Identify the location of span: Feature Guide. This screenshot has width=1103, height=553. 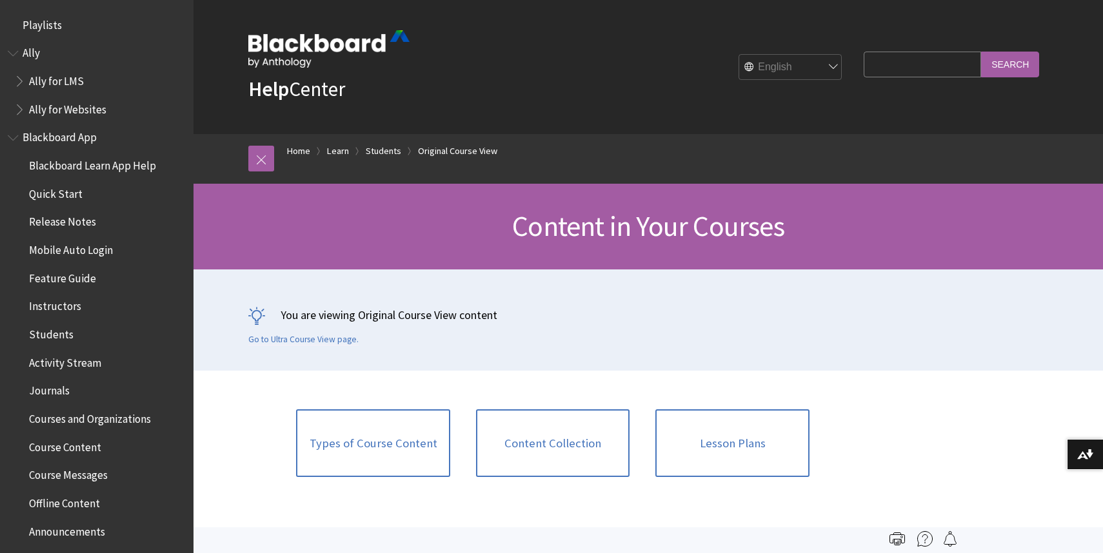
(63, 276).